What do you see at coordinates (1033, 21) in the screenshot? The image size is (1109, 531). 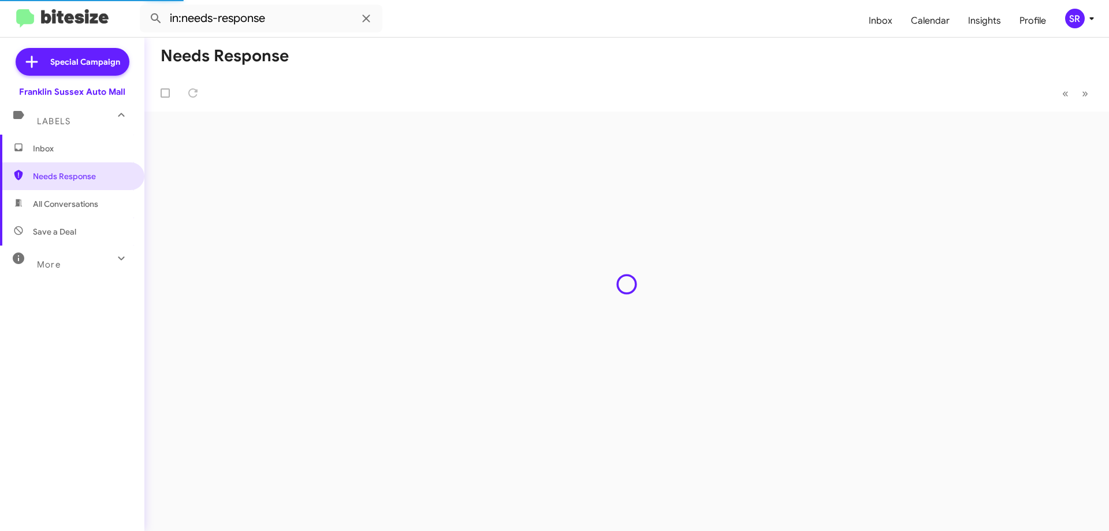 I see `a: Profile` at bounding box center [1033, 21].